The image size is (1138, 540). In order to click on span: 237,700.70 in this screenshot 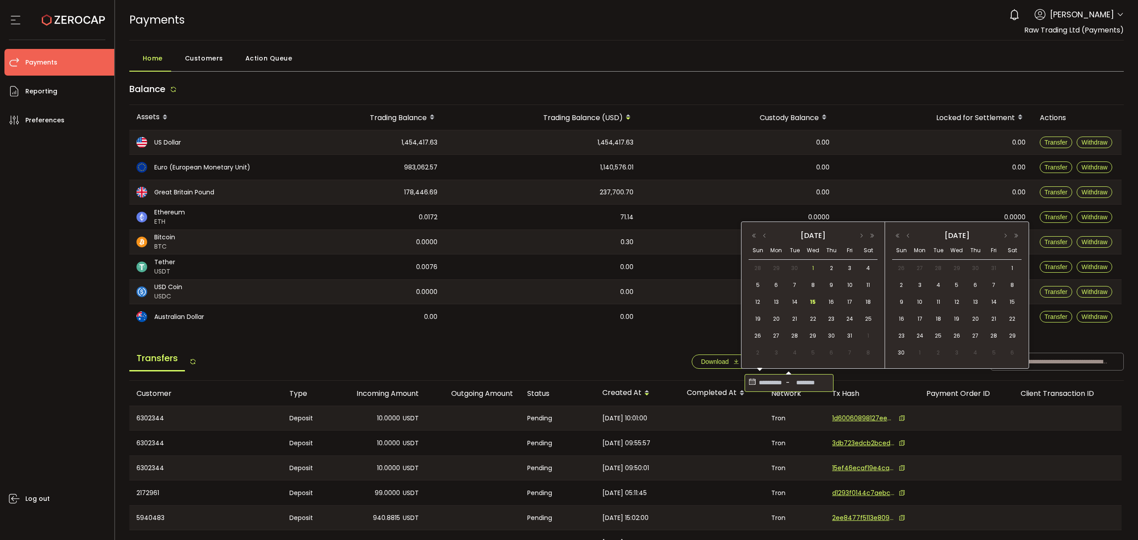, I will do `click(617, 192)`.